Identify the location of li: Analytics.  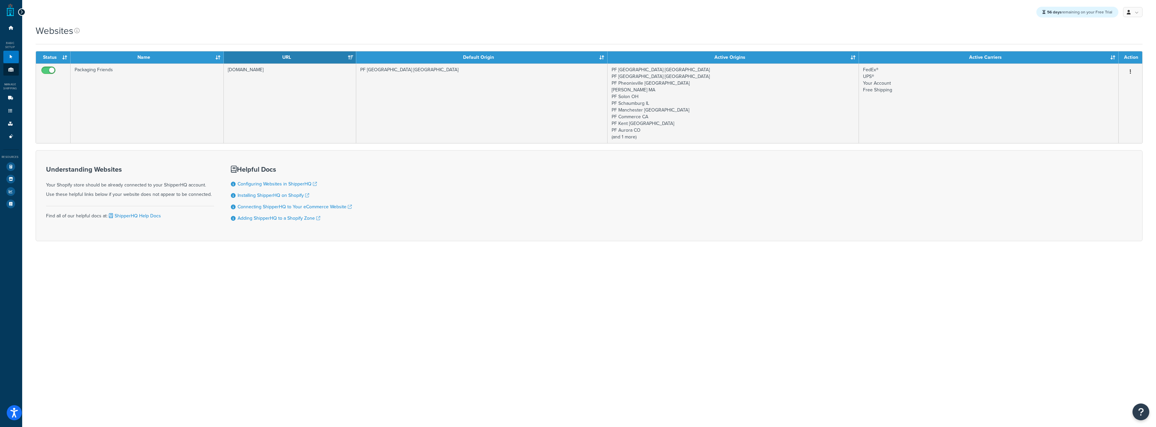
(11, 192).